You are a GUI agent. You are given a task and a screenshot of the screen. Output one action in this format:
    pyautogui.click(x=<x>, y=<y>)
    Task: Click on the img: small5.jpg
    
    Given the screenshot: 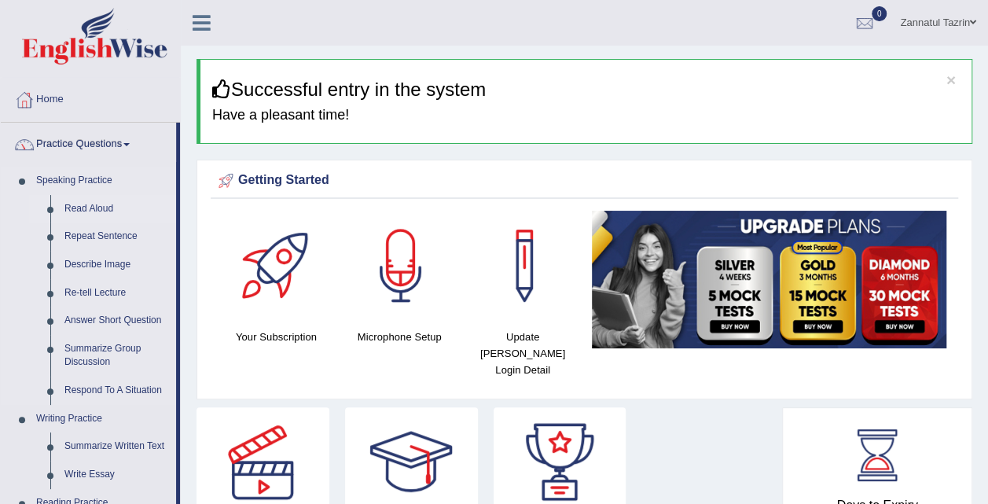 What is the action you would take?
    pyautogui.click(x=768, y=279)
    